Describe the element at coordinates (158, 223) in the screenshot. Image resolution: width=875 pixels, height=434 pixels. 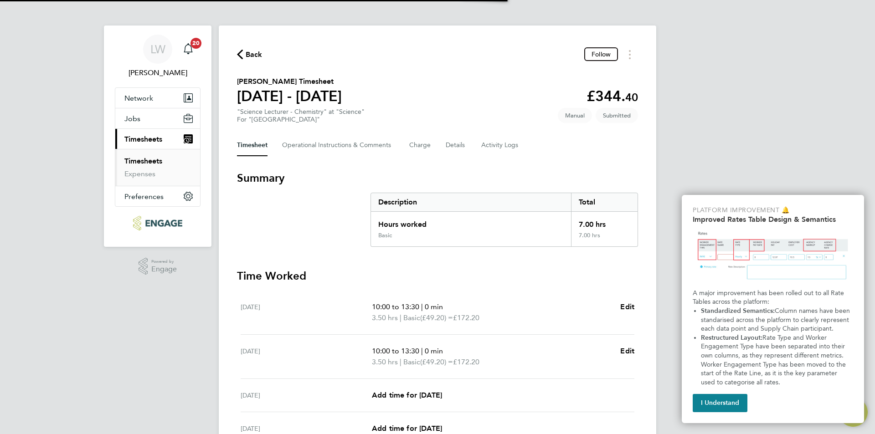
I see `a: Go to home page` at that location.